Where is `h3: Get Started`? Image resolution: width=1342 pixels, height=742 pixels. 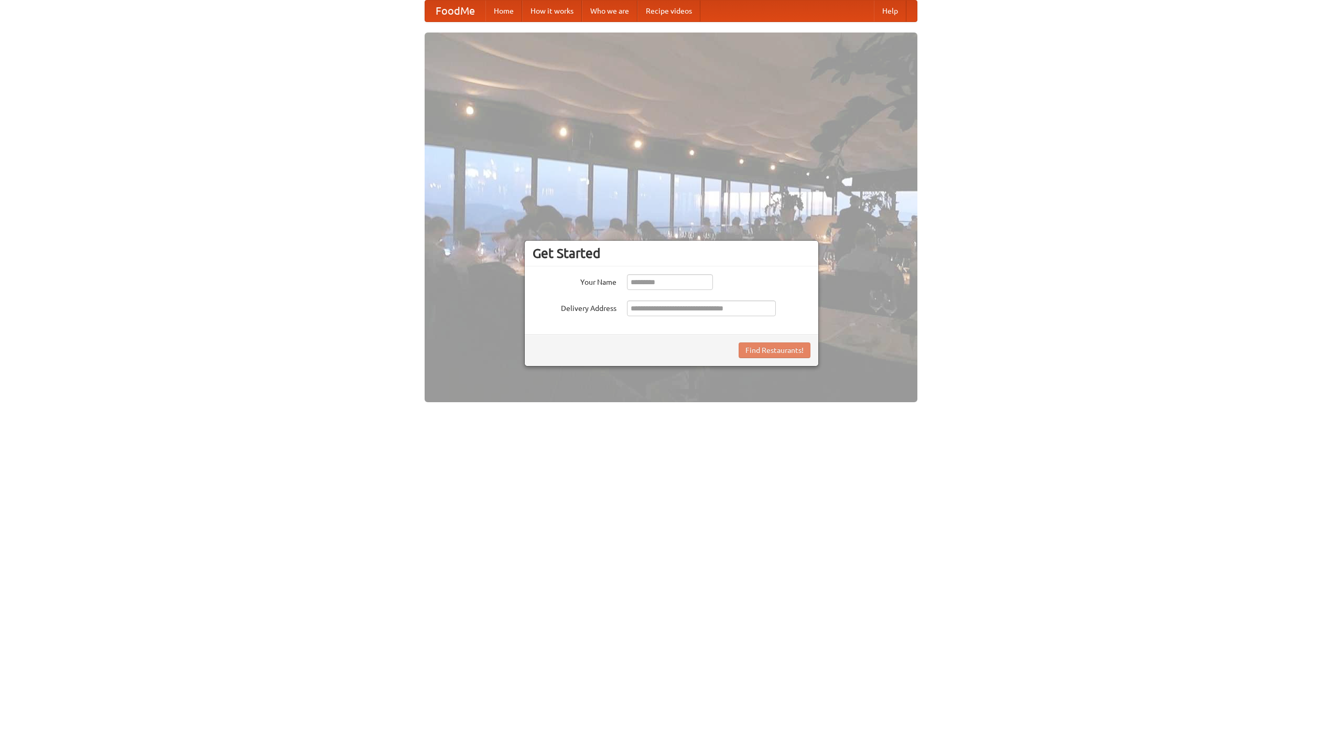 h3: Get Started is located at coordinates (671, 253).